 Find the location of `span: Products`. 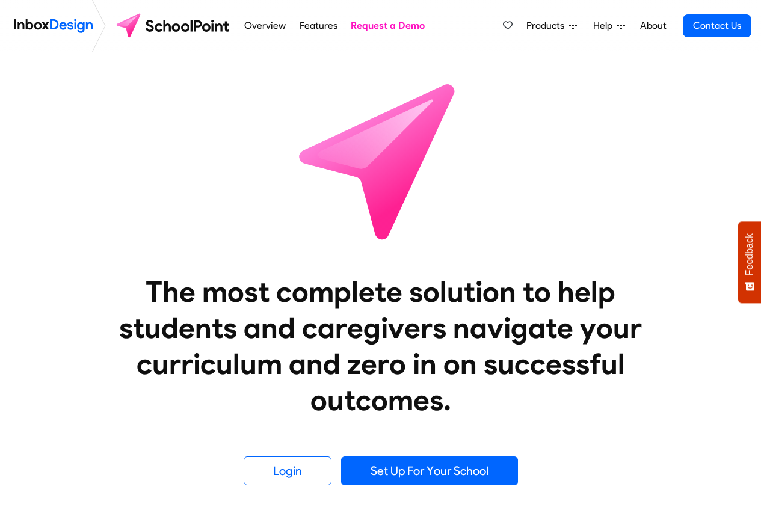

span: Products is located at coordinates (548, 26).